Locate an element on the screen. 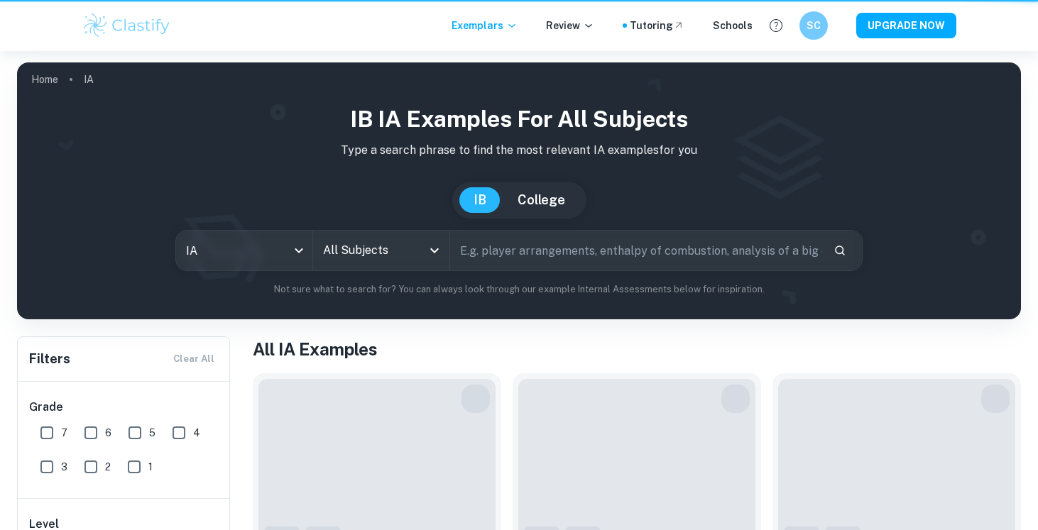 The image size is (1038, 530). img: Clastify logo is located at coordinates (126, 26).